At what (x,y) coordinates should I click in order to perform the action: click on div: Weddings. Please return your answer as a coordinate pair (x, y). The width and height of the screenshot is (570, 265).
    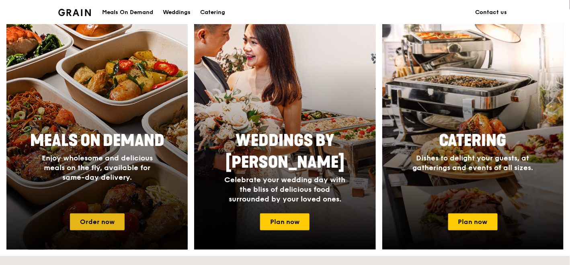
    Looking at the image, I should click on (176, 12).